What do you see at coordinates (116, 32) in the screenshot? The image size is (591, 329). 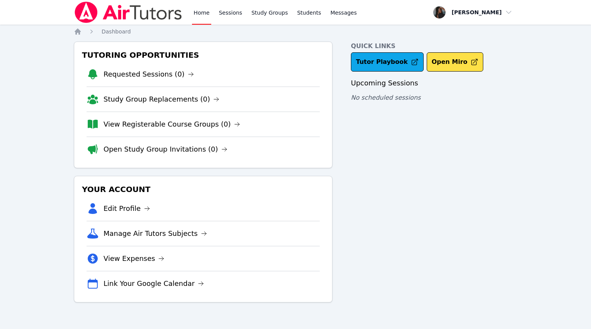 I see `a: Dashboard` at bounding box center [116, 32].